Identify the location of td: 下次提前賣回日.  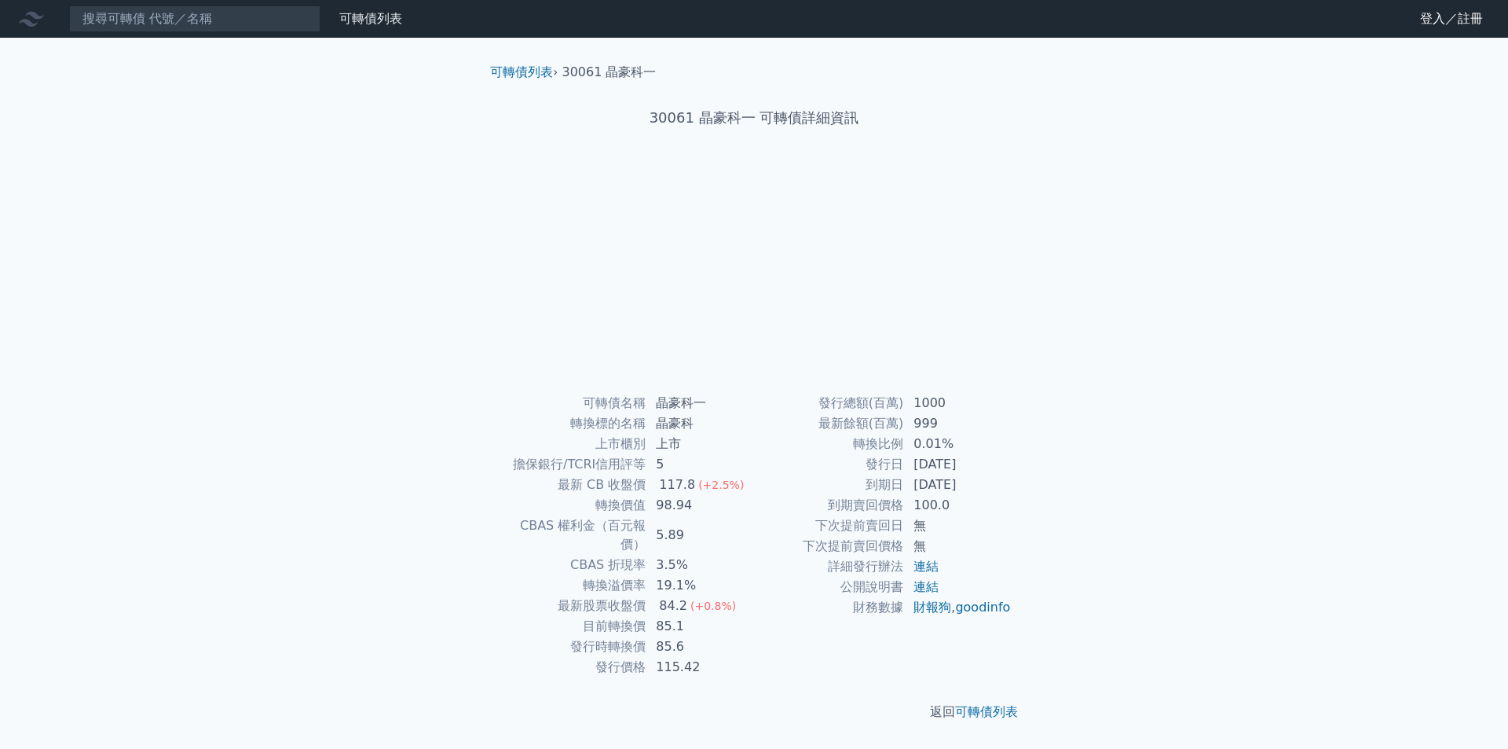
(829, 526).